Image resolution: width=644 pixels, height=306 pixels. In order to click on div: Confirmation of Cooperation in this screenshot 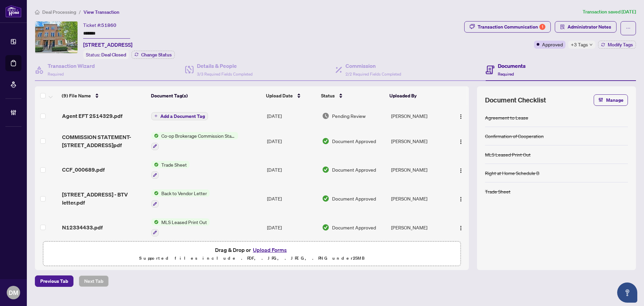, I will do `click(515, 136)`.